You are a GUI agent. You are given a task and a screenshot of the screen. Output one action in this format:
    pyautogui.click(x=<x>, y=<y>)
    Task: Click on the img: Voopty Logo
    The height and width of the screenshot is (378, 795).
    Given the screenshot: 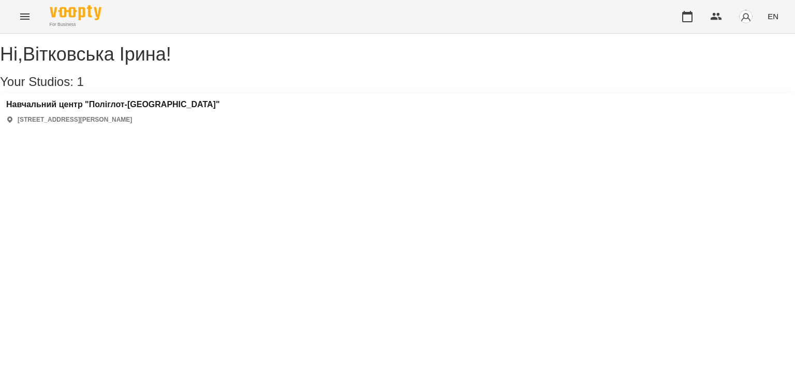 What is the action you would take?
    pyautogui.click(x=76, y=12)
    